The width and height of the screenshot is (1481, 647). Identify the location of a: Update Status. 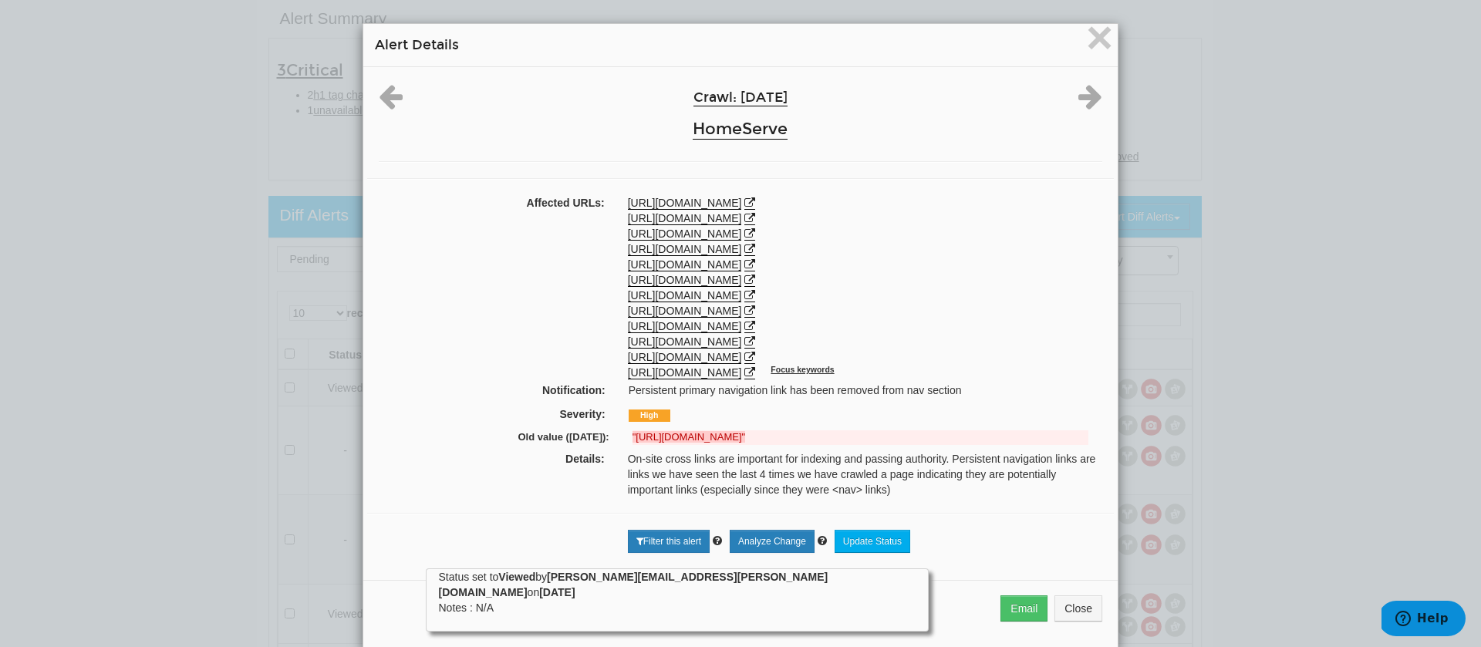
(872, 541).